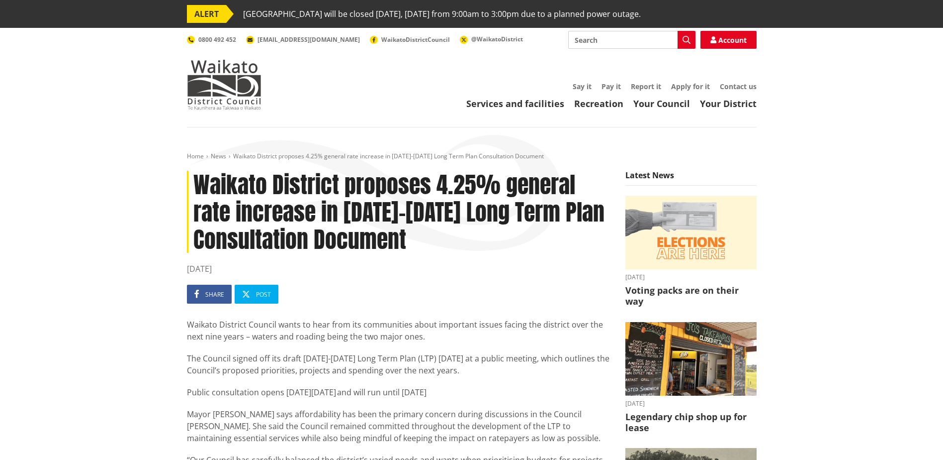 The image size is (943, 460). What do you see at coordinates (739, 86) in the screenshot?
I see `a: Contact us` at bounding box center [739, 86].